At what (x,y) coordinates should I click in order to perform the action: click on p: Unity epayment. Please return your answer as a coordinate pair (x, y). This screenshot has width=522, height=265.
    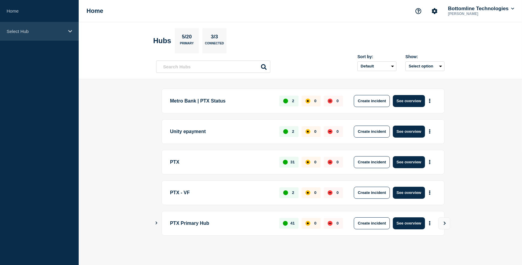
    Looking at the image, I should click on (221, 132).